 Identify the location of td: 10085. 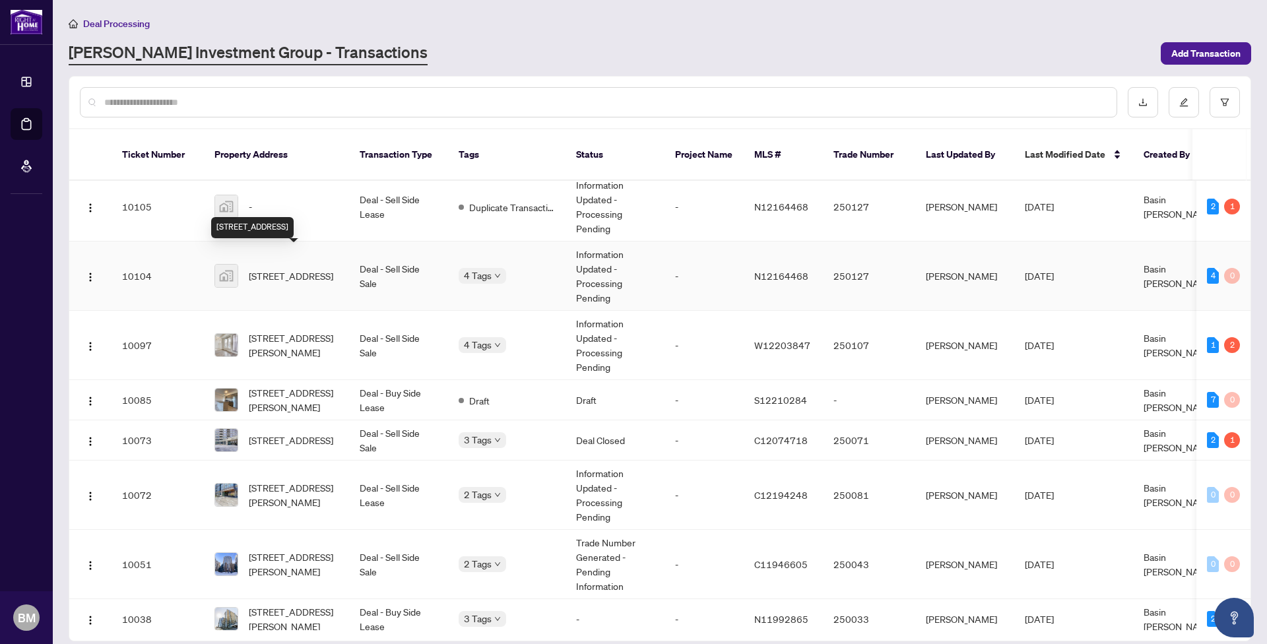
(158, 400).